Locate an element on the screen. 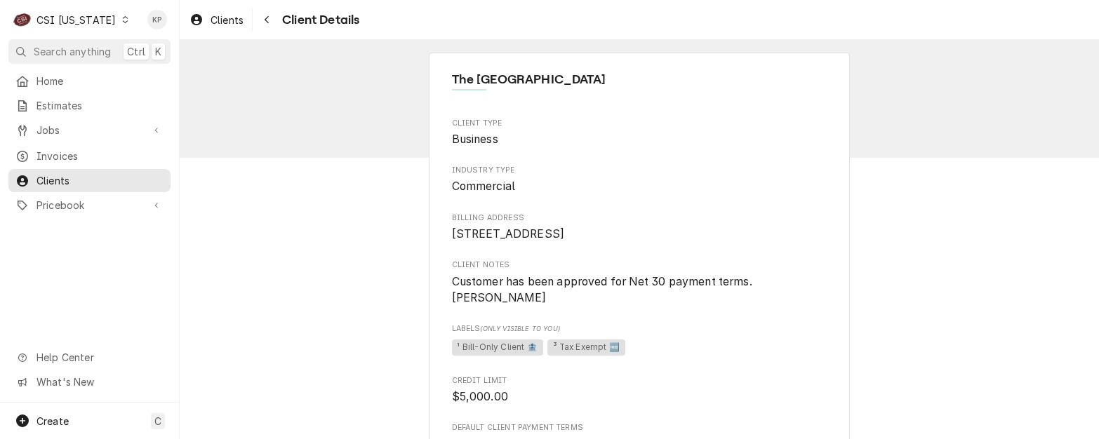 The height and width of the screenshot is (439, 1099). div: Kym Parson's Avatar is located at coordinates (157, 20).